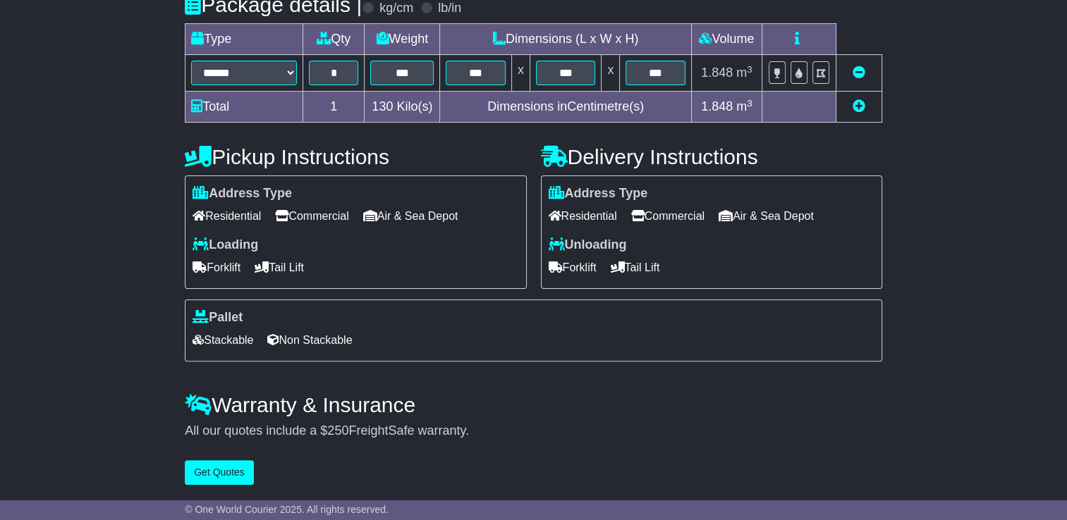 This screenshot has height=520, width=1067. Describe the element at coordinates (726, 39) in the screenshot. I see `td: Volume` at that location.